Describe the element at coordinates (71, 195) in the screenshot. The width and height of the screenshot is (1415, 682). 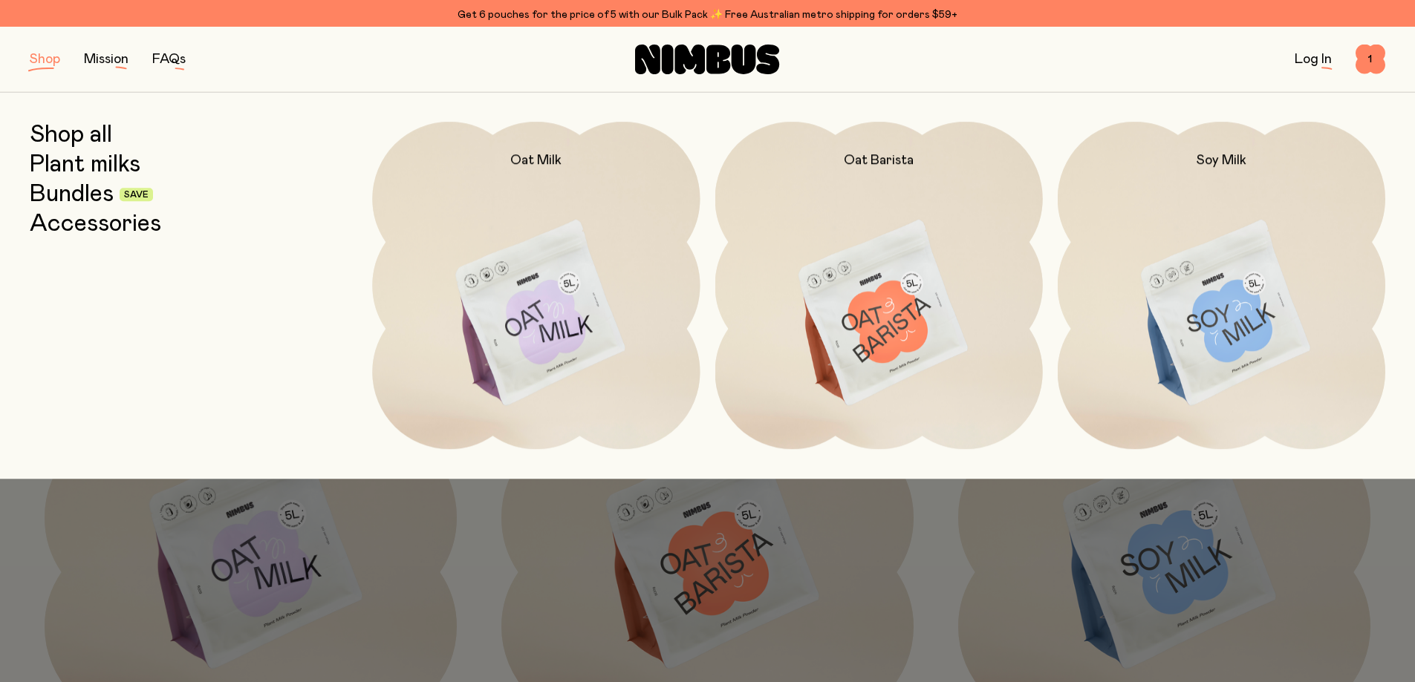
I see `a: Bundles` at that location.